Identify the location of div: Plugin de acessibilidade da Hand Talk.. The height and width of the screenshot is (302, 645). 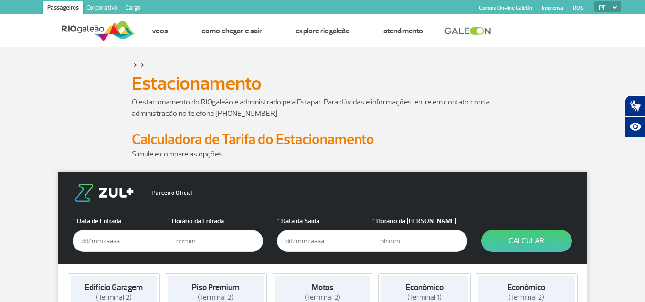
(635, 116).